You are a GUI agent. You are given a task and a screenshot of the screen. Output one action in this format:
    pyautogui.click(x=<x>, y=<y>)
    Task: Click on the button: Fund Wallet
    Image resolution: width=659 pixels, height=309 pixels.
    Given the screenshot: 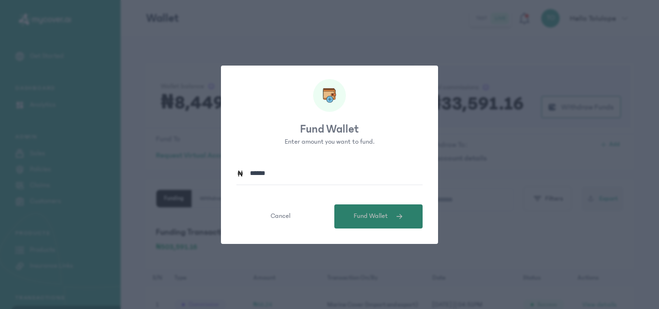 What is the action you would take?
    pyautogui.click(x=378, y=217)
    